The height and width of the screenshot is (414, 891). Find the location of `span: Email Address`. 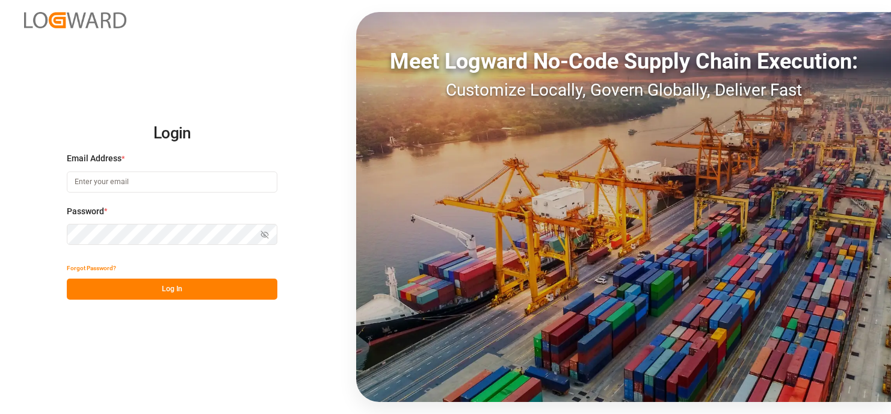

span: Email Address is located at coordinates (94, 158).